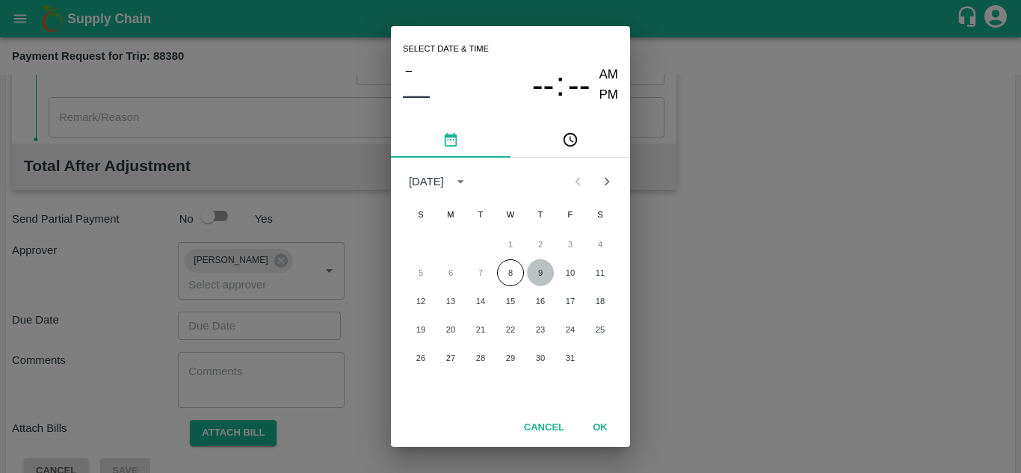 This screenshot has height=473, width=1021. Describe the element at coordinates (421, 215) in the screenshot. I see `span: Sunday` at that location.